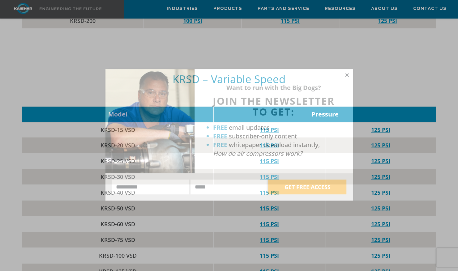 This screenshot has width=458, height=271. I want to click on input: Name:, so click(150, 187).